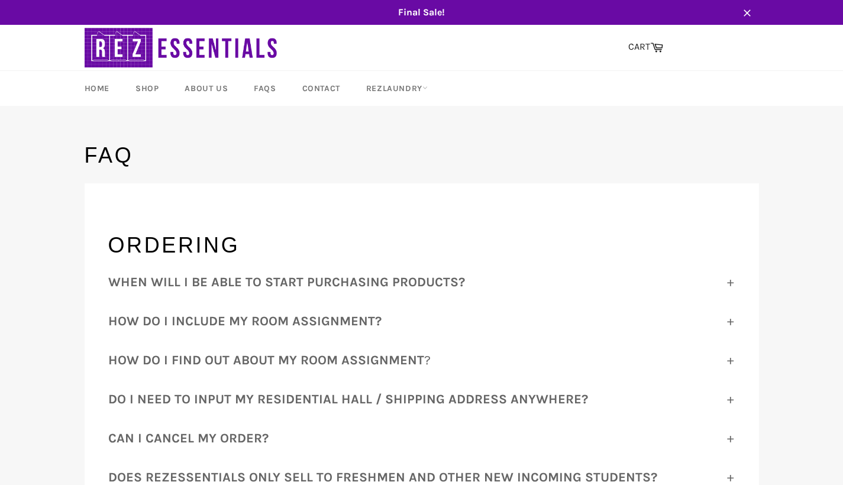 The width and height of the screenshot is (843, 485). Describe the element at coordinates (348, 399) in the screenshot. I see `strong: Do I need to input my residential hall / shipping address anywhere?` at that location.